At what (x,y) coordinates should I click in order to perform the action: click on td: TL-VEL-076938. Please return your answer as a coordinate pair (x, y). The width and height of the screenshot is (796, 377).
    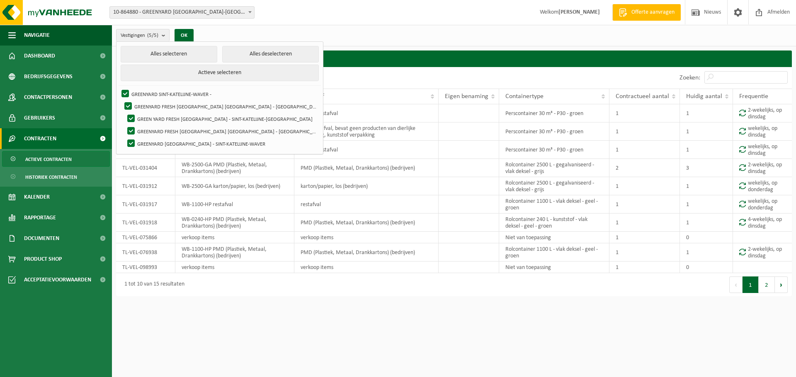
    Looking at the image, I should click on (145, 253).